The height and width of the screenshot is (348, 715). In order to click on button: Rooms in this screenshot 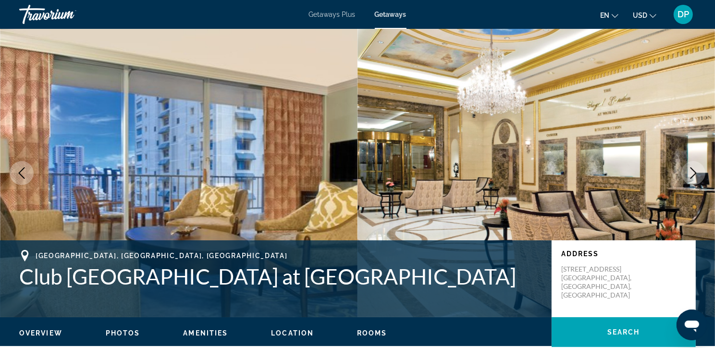, I will do `click(372, 333)`.